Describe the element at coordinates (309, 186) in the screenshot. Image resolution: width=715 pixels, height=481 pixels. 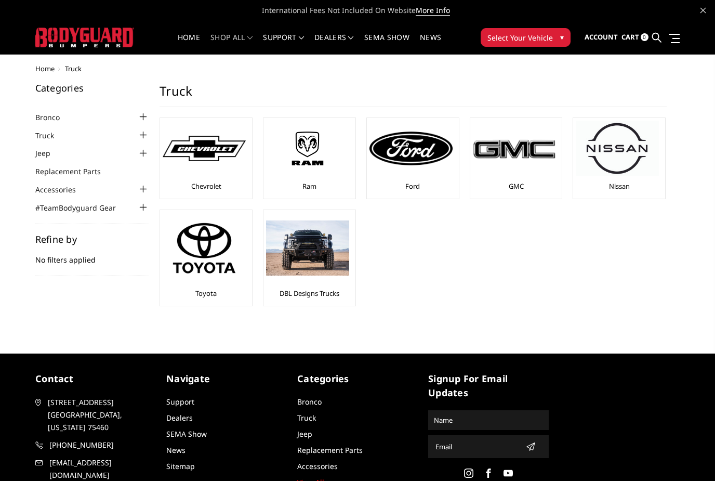
I see `a: Ram` at that location.